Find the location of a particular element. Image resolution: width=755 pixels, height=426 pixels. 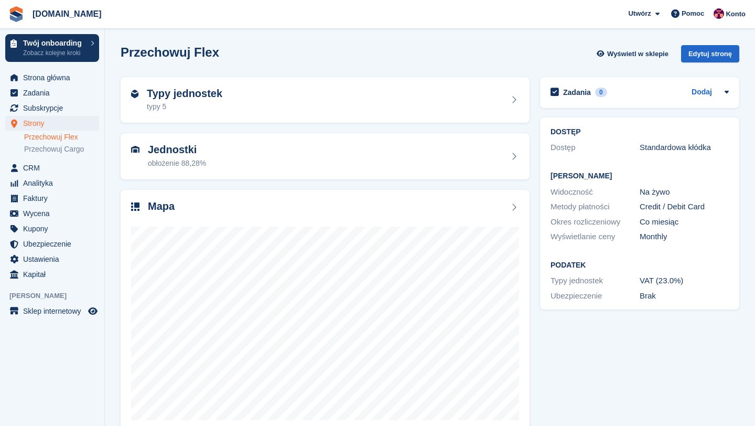

div: Metody płatności is located at coordinates (595, 207).